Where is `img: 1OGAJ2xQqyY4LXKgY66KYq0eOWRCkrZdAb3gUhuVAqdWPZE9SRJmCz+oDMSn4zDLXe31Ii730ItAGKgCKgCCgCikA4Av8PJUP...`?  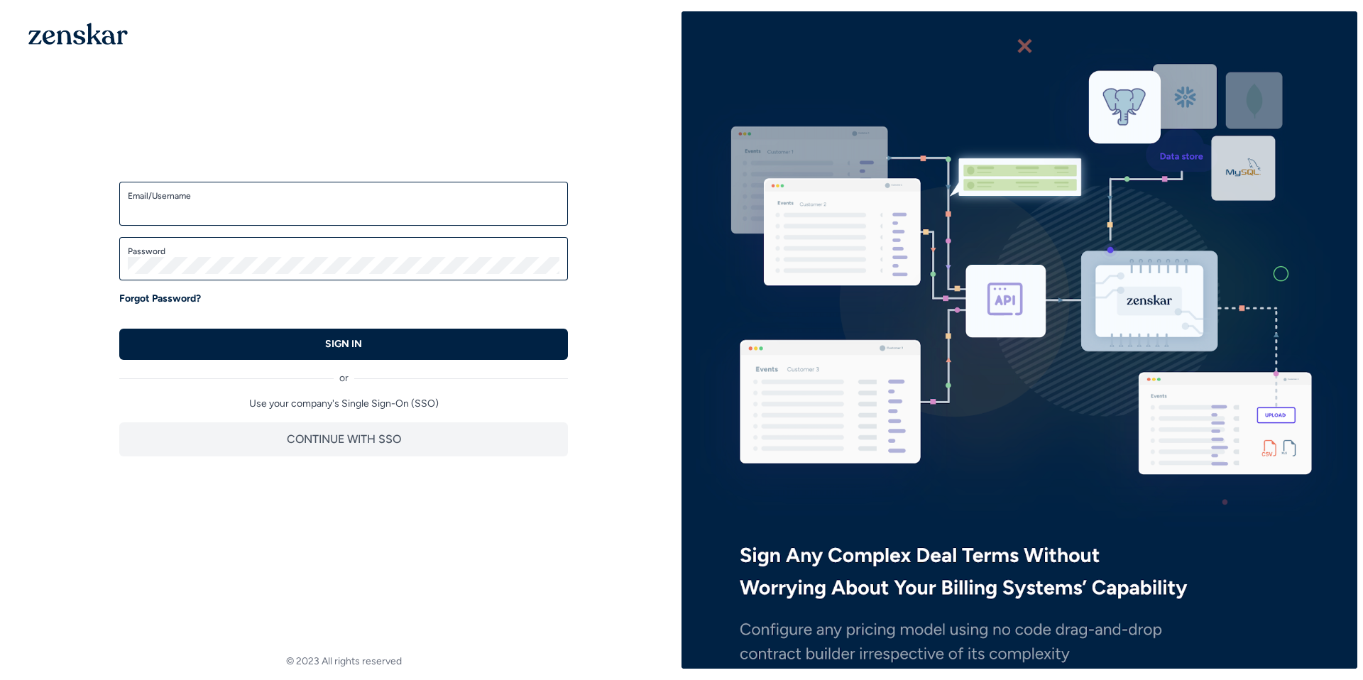 img: 1OGAJ2xQqyY4LXKgY66KYq0eOWRCkrZdAb3gUhuVAqdWPZE9SRJmCz+oDMSn4zDLXe31Ii730ItAGKgCKgCCgCikA4Av8PJUP... is located at coordinates (78, 33).